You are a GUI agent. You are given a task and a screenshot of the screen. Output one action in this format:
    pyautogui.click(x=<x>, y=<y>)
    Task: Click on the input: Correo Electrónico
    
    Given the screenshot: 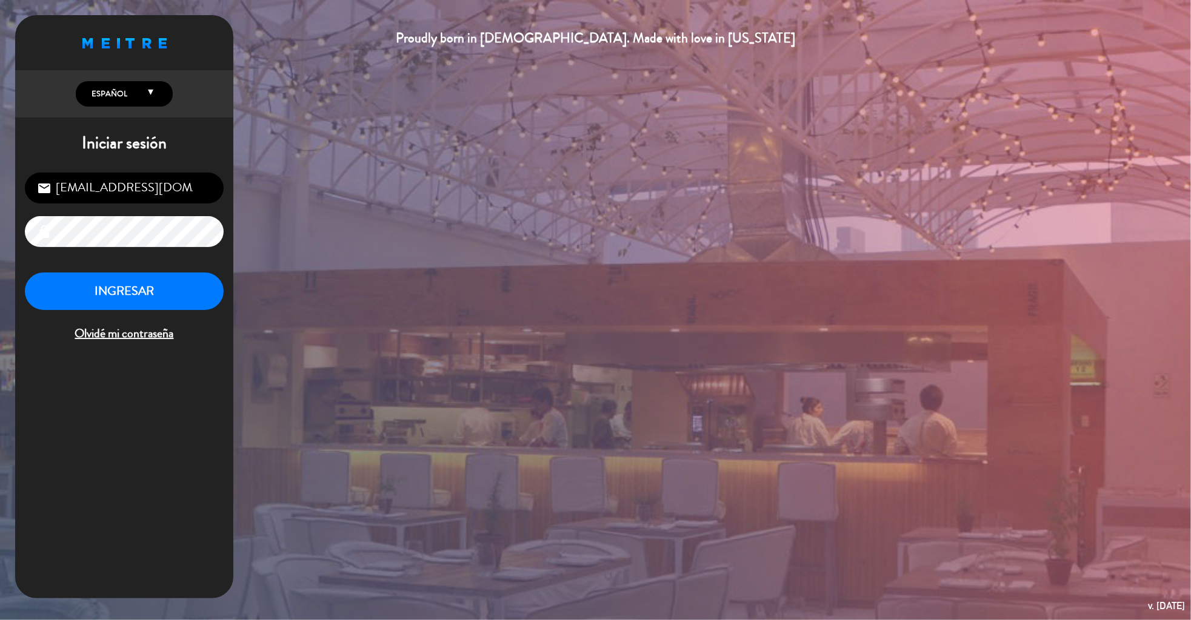 What is the action you would take?
    pyautogui.click(x=124, y=188)
    